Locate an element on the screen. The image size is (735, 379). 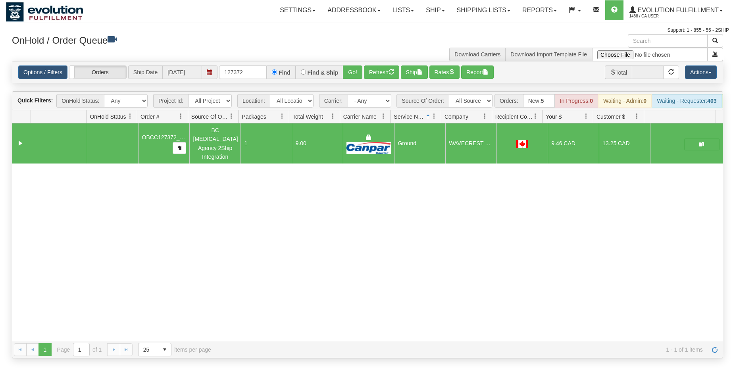
div: New: is located at coordinates (539, 101).